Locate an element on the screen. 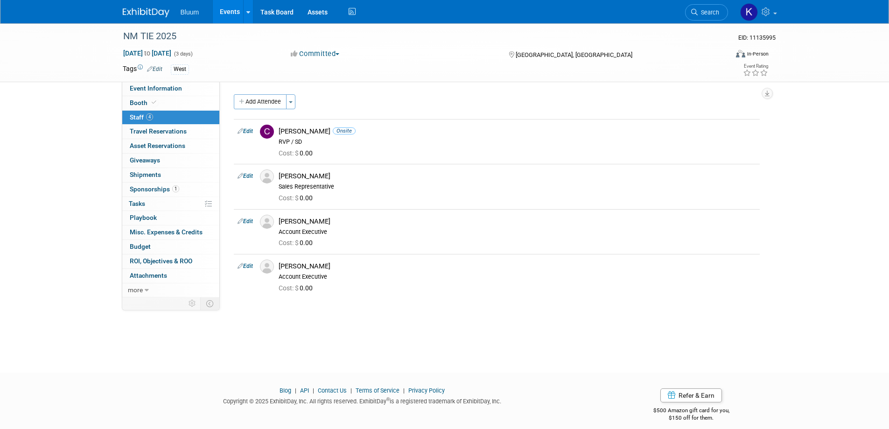 This screenshot has width=889, height=429. span: Asset Reservations is located at coordinates (157, 146).